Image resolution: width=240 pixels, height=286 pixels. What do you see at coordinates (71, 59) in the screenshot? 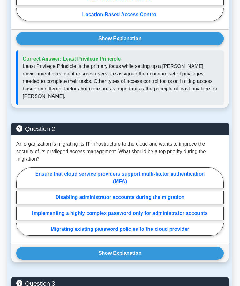
I see `span: Correct Answer: Least Privilege Principle` at bounding box center [71, 59].